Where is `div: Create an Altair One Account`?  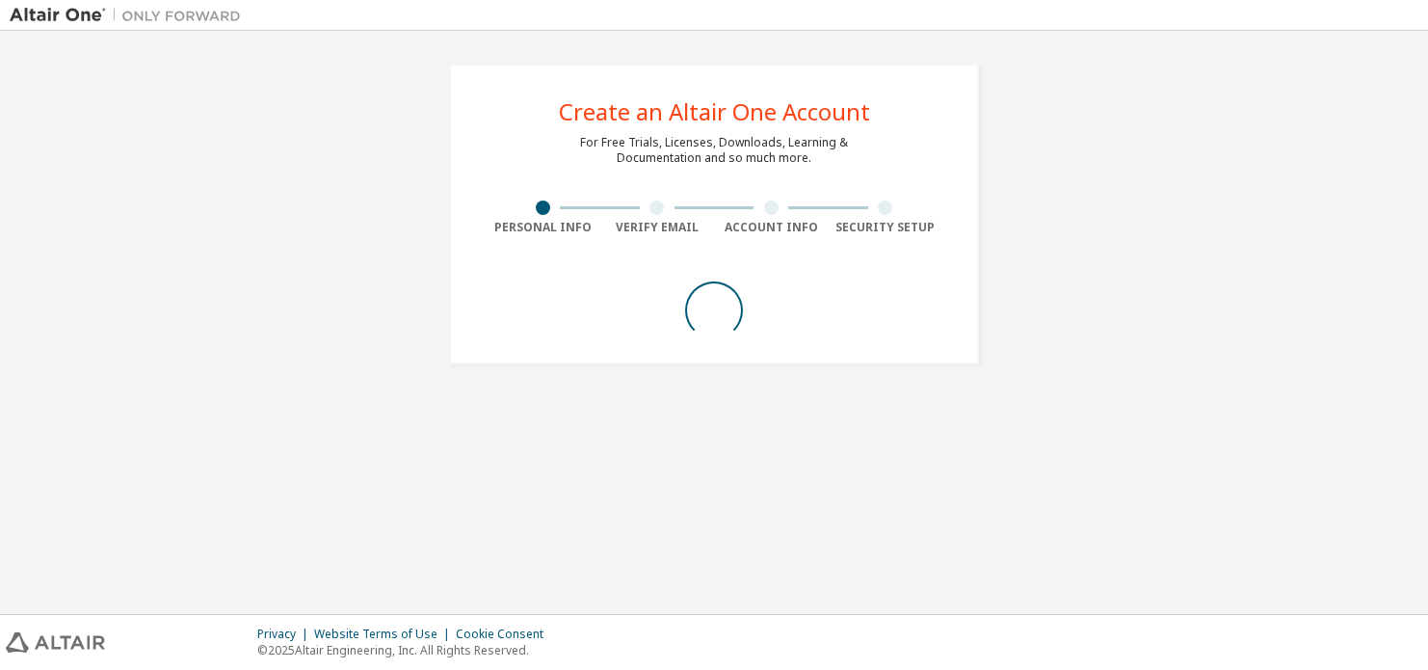 div: Create an Altair One Account is located at coordinates (714, 112).